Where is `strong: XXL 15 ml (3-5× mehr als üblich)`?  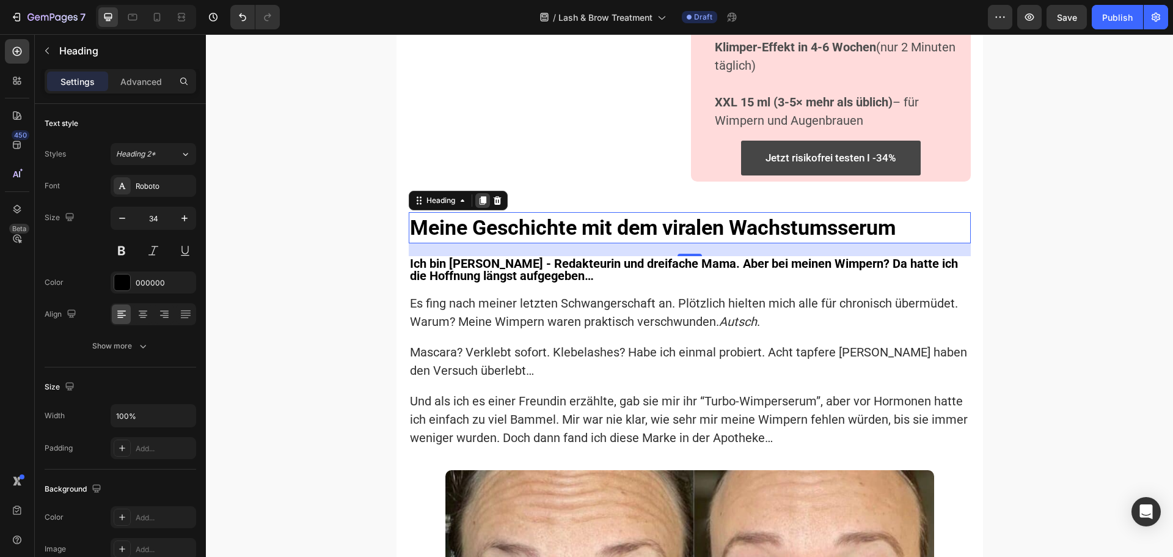 strong: XXL 15 ml (3-5× mehr als üblich) is located at coordinates (598, 68).